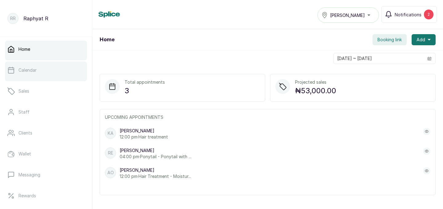  What do you see at coordinates (423, 40) in the screenshot?
I see `button: Add` at bounding box center [423, 40].